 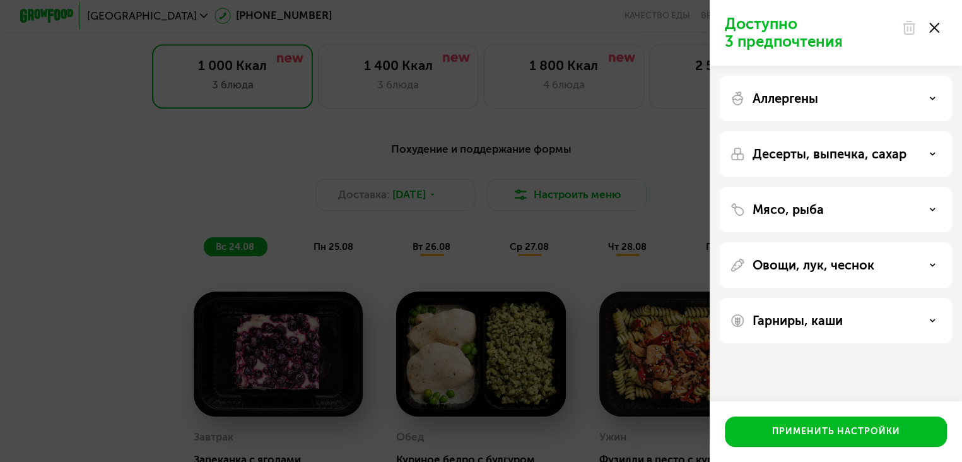 I want to click on button: Применить настройки, so click(x=835, y=431).